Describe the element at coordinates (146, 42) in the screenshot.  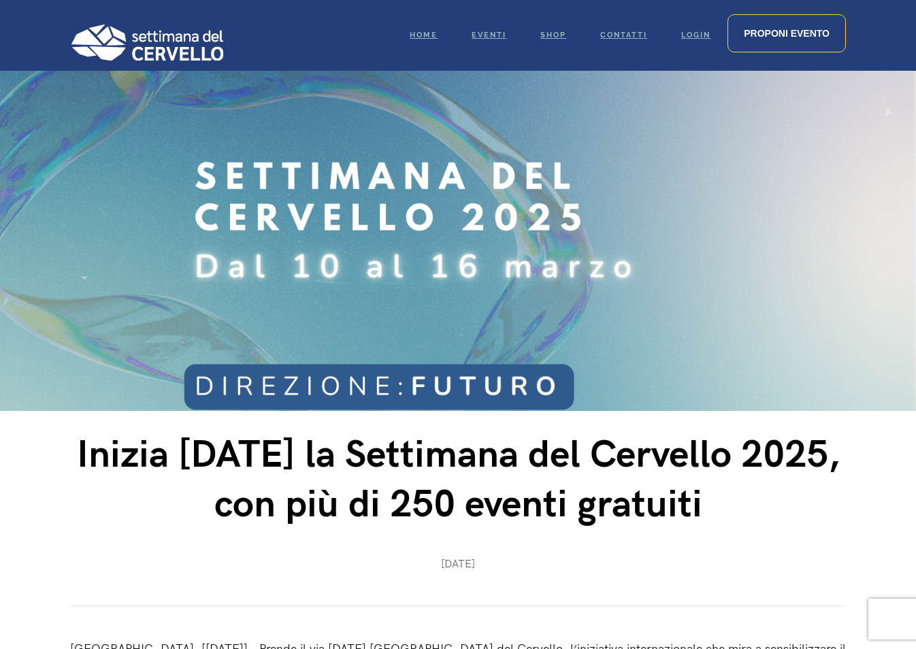
I see `img: Logo` at that location.